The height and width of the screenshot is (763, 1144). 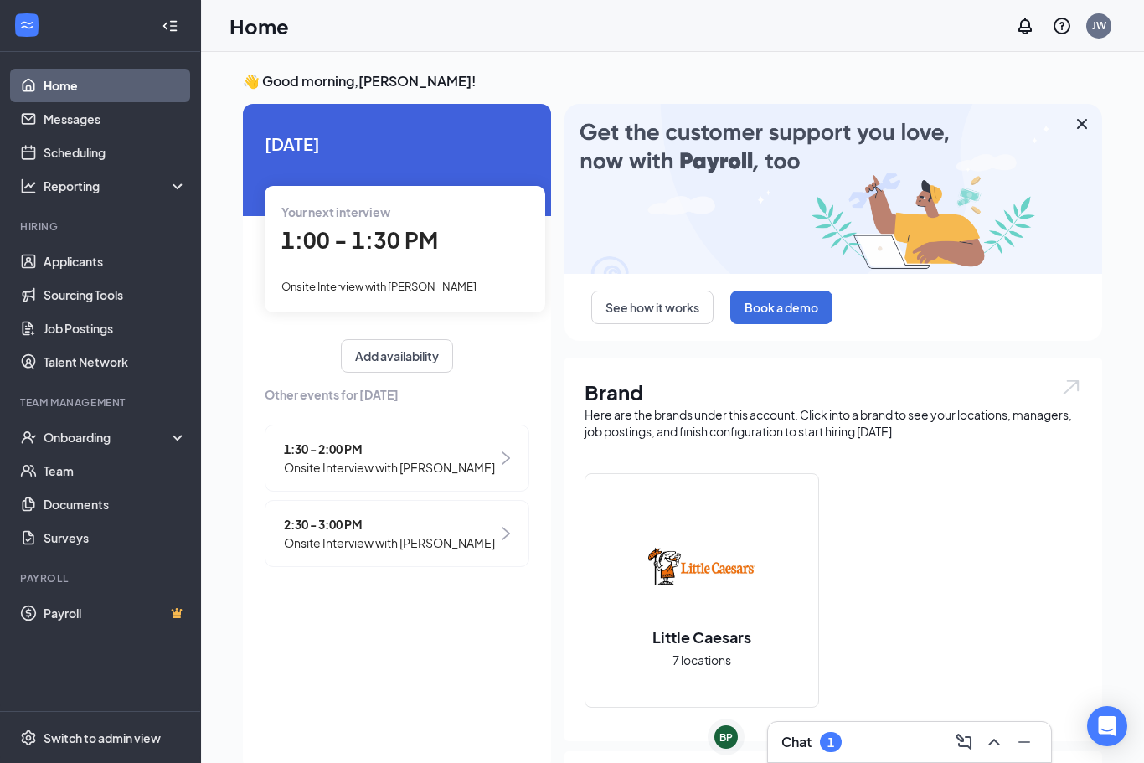 I want to click on svg: Notifications, so click(x=1025, y=26).